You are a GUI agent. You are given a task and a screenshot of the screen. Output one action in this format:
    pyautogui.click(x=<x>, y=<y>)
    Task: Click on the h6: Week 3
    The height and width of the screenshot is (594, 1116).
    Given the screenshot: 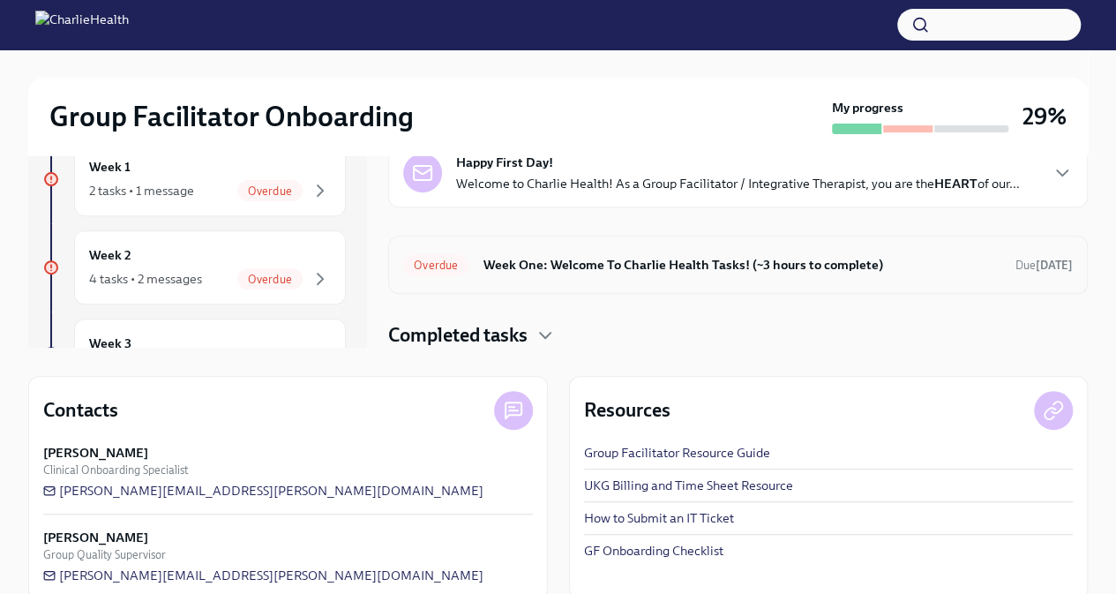 What is the action you would take?
    pyautogui.click(x=110, y=343)
    